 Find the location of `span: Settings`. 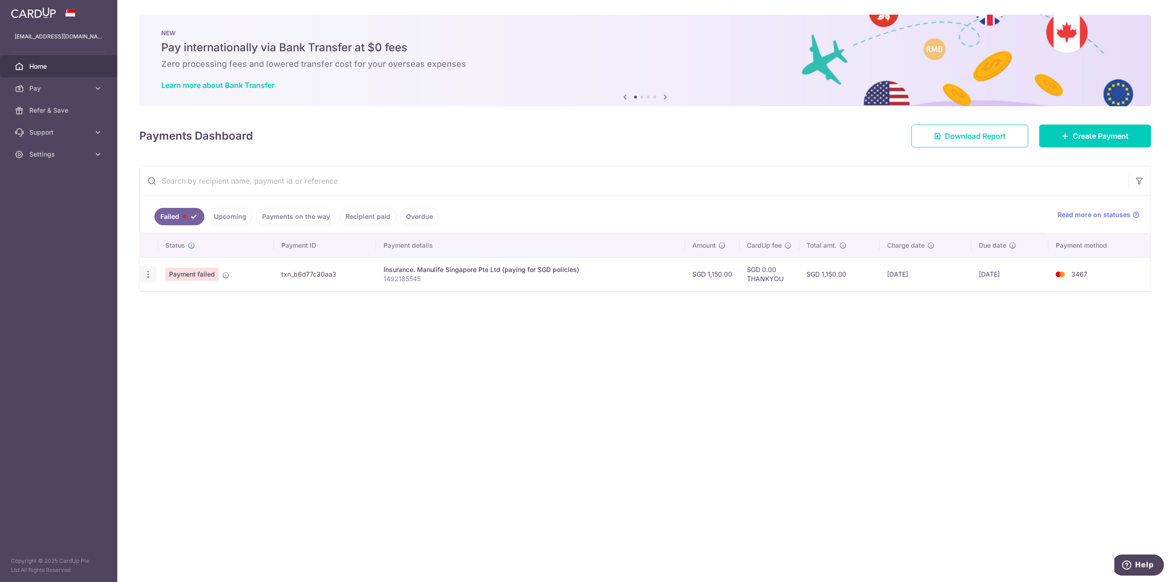

span: Settings is located at coordinates (60, 154).